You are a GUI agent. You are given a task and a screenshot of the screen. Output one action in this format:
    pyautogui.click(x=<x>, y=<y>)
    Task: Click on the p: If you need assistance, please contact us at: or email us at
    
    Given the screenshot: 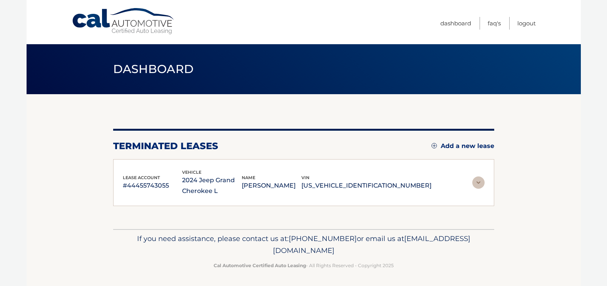 What is the action you would take?
    pyautogui.click(x=304, y=245)
    